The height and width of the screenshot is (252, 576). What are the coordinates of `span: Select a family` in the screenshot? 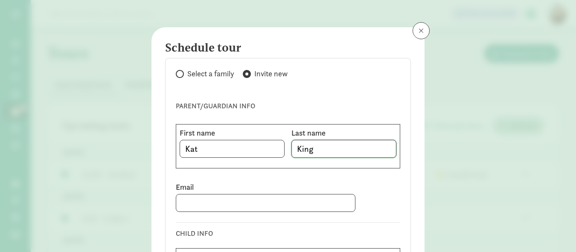 It's located at (211, 74).